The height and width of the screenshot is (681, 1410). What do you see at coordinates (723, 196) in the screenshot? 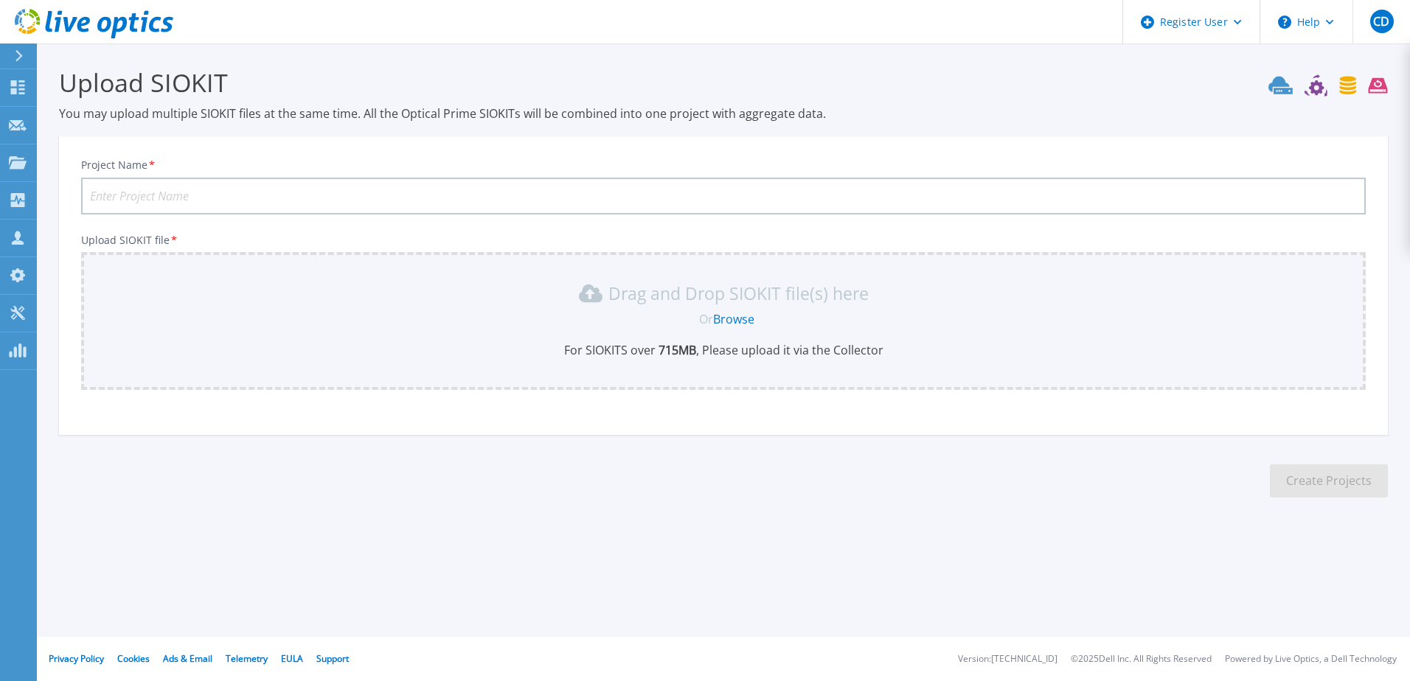
I see `input: Enter Project Name` at bounding box center [723, 196].